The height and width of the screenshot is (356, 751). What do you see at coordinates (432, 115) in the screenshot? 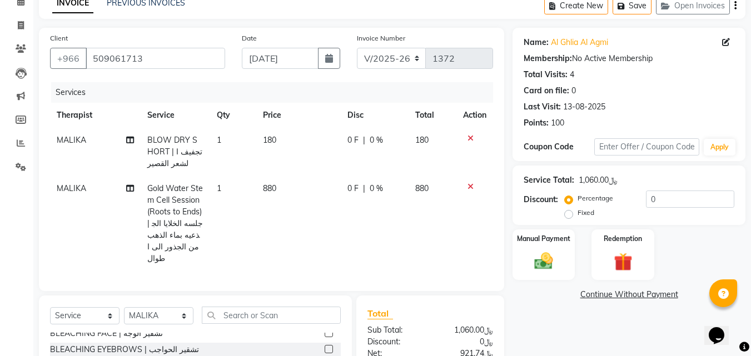
I see `th: Total` at bounding box center [432, 115].